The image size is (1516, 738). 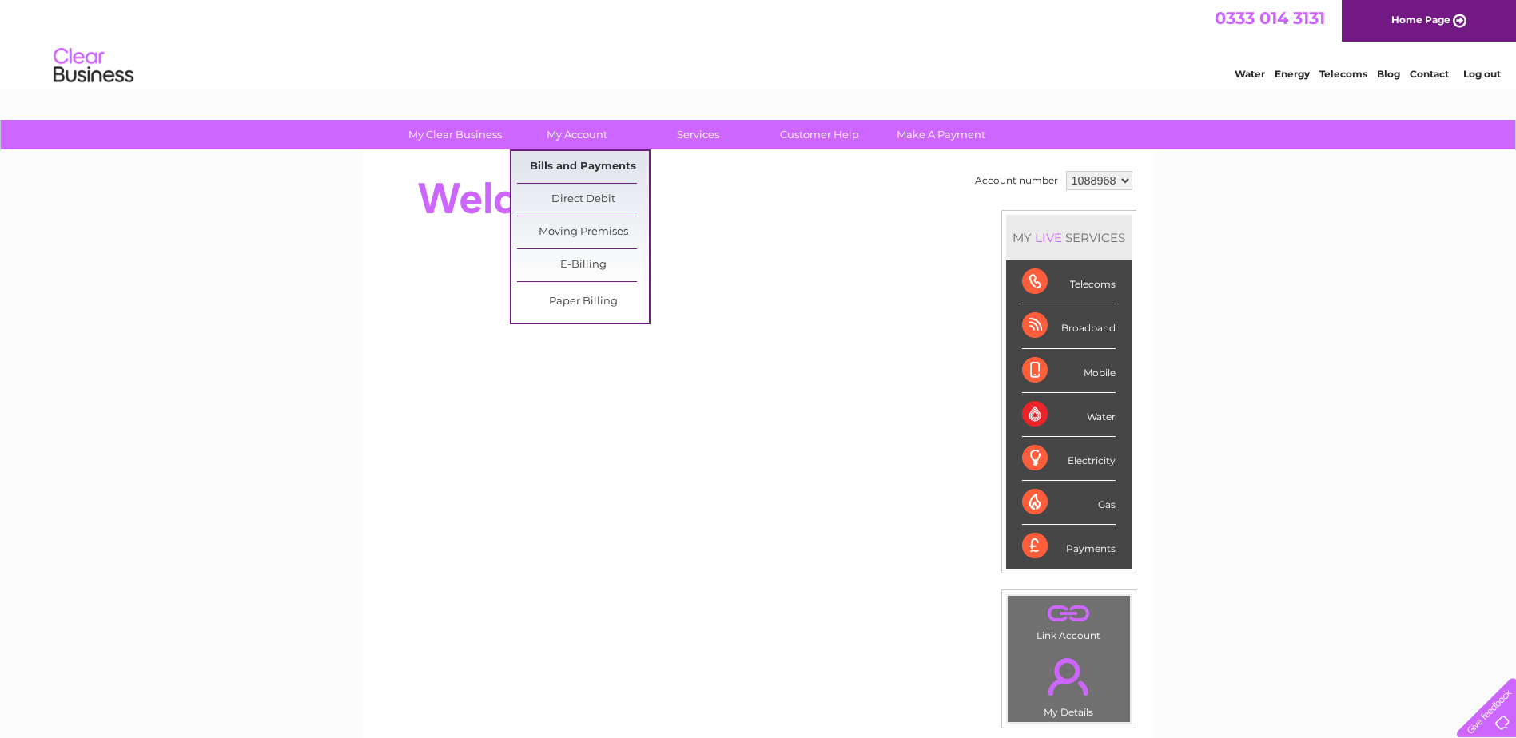 What do you see at coordinates (1482, 74) in the screenshot?
I see `a: Log out` at bounding box center [1482, 74].